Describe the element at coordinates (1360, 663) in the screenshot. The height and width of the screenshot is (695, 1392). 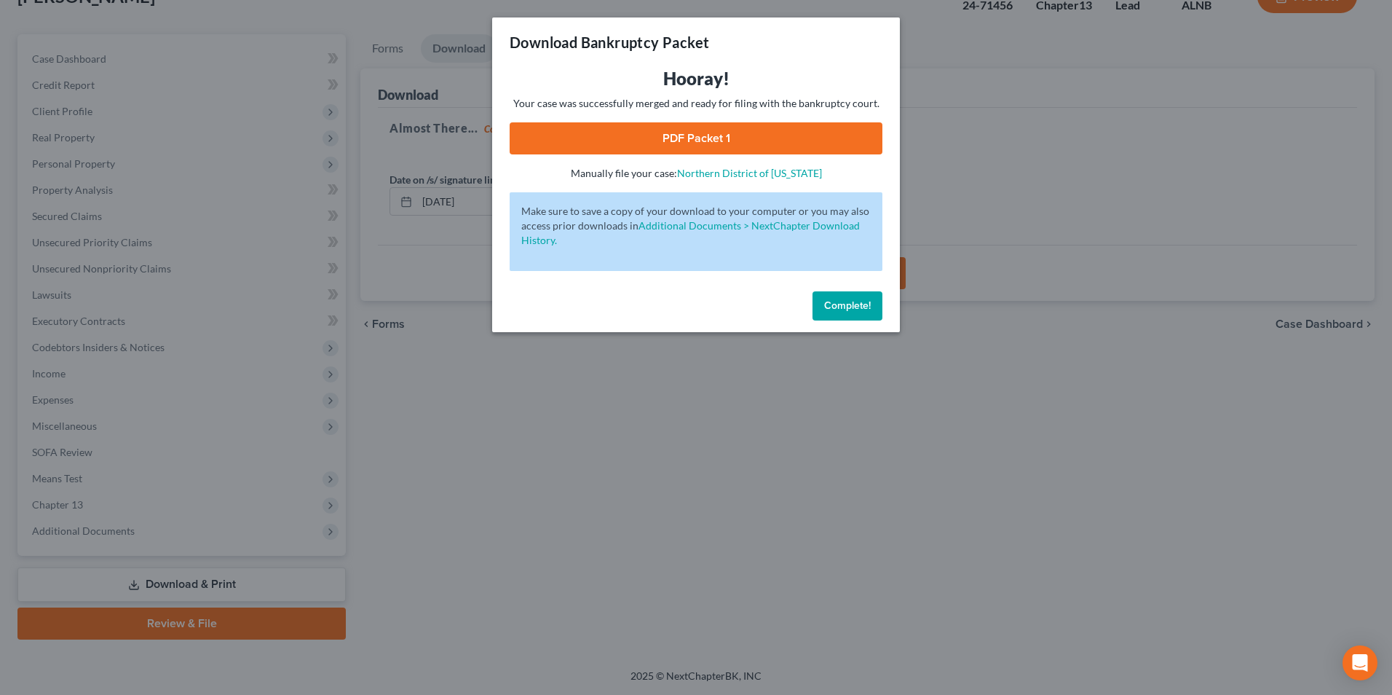
I see `div: Open Intercom Messenger` at that location.